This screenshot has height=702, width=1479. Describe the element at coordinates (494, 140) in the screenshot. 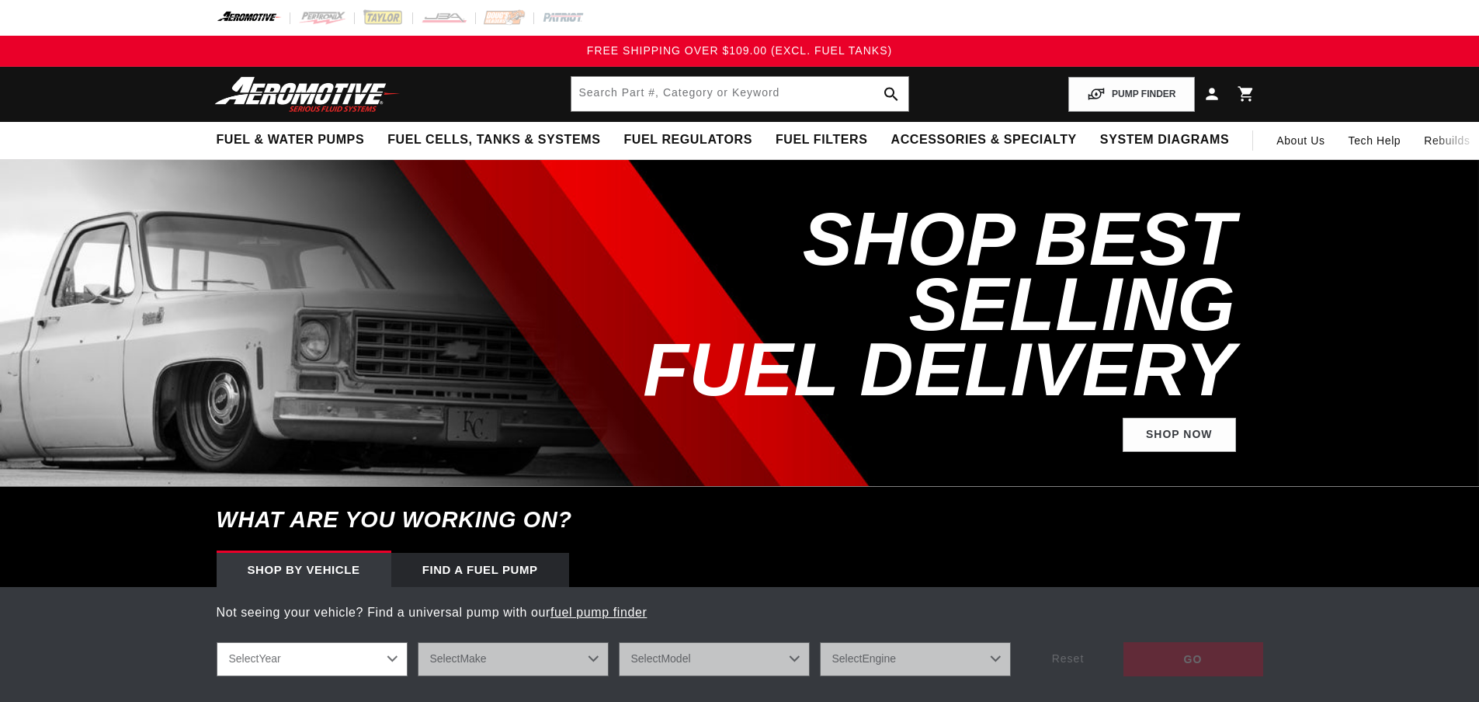

I see `summary: Fuel Cells, Tanks & Systems` at that location.